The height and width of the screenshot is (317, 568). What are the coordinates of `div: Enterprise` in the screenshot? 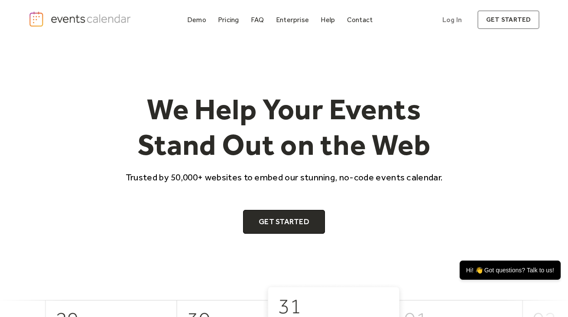 It's located at (293, 20).